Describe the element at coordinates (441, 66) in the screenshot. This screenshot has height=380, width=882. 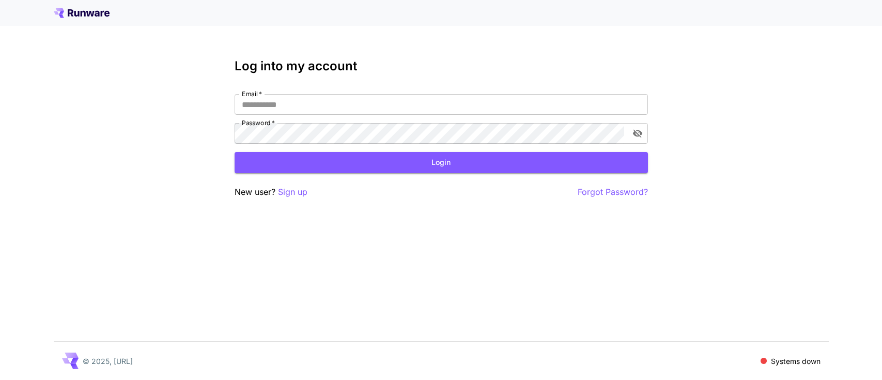
I see `h3: Log into my account` at that location.